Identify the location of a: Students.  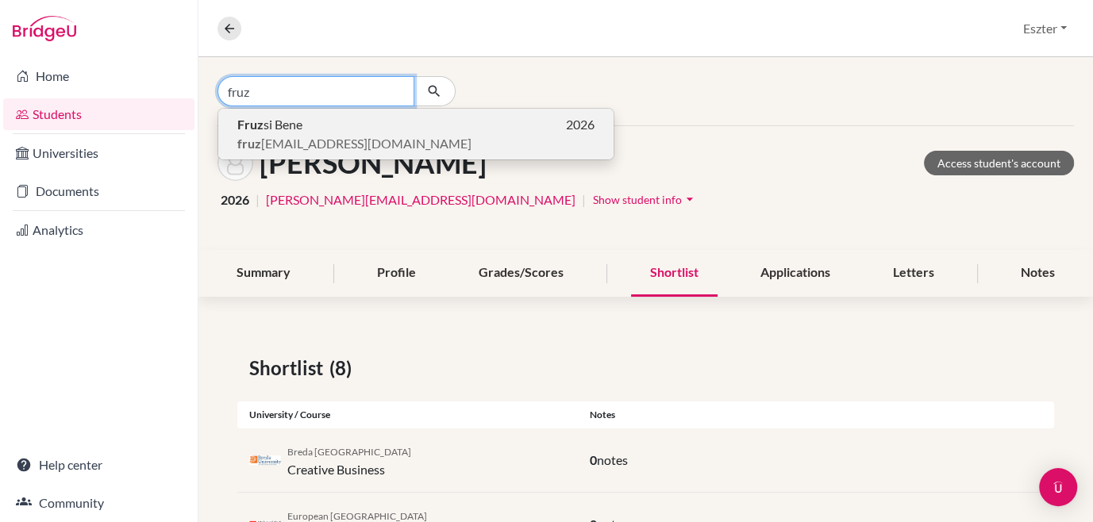
(98, 114).